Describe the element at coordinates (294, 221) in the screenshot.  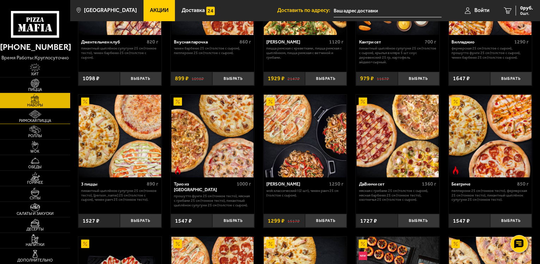
I see `s: 1517 ₽` at that location.